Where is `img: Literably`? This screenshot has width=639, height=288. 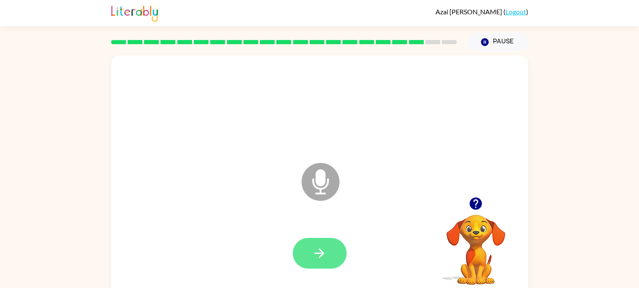
img: Literably is located at coordinates (134, 13).